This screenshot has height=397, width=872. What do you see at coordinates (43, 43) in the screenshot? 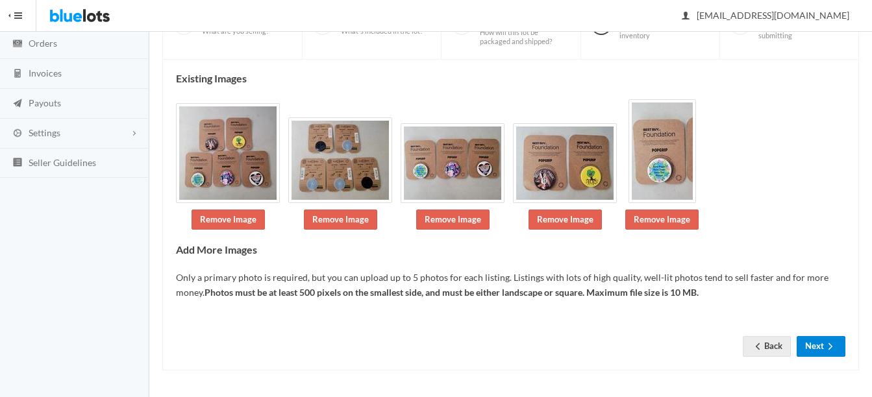
I see `span: Orders` at bounding box center [43, 43].